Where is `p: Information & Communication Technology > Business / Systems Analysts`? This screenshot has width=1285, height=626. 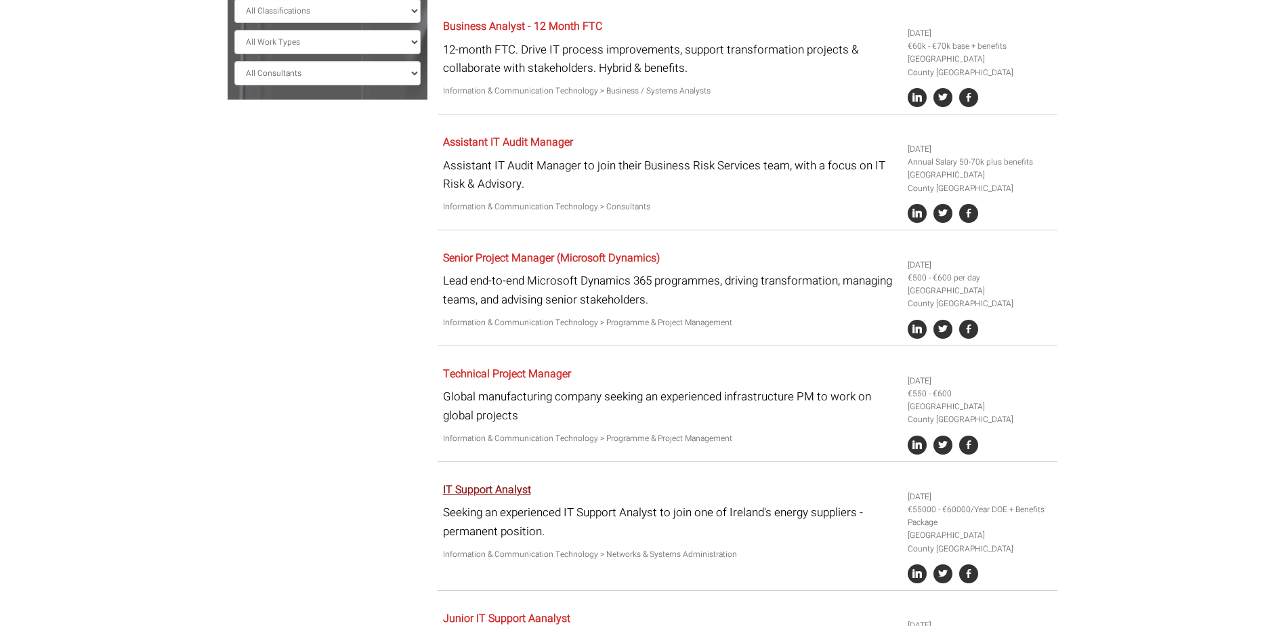 p: Information & Communication Technology > Business / Systems Analysts is located at coordinates (670, 91).